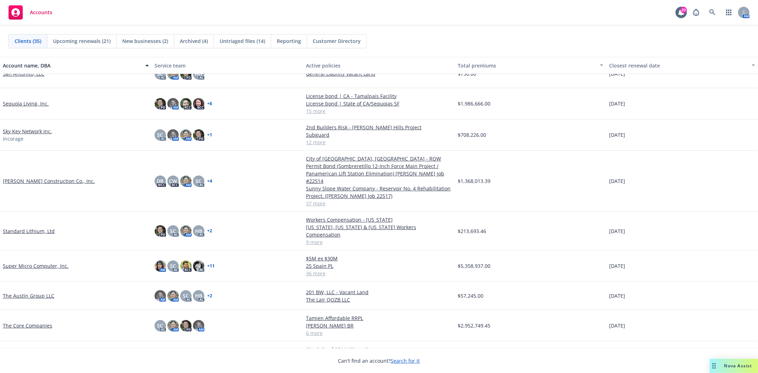 The width and height of the screenshot is (758, 373). Describe the element at coordinates (379, 96) in the screenshot. I see `a: License bond | CA - Tamalpais Facility` at that location.